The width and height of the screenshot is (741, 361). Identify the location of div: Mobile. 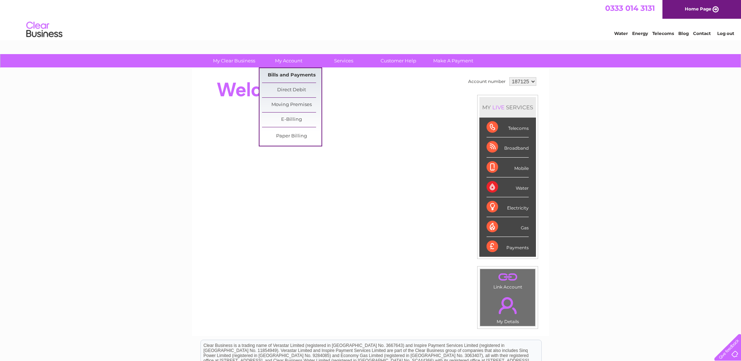
(507, 167).